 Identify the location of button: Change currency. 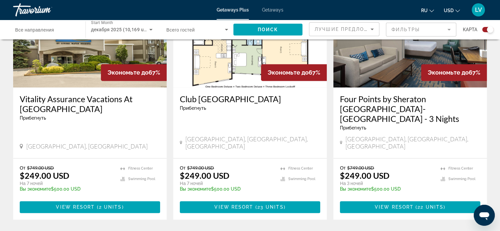
(452, 10).